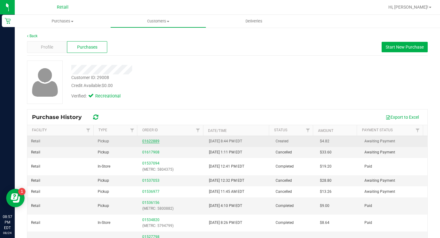  Describe the element at coordinates (281, 130) in the screenshot. I see `a: Status` at that location.